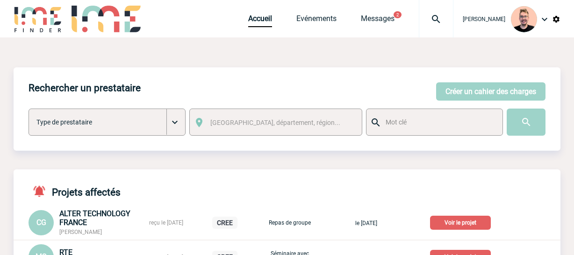 This screenshot has width=574, height=255. Describe the element at coordinates (42, 191) in the screenshot. I see `img: notifications-active-24-px-r.png` at that location.